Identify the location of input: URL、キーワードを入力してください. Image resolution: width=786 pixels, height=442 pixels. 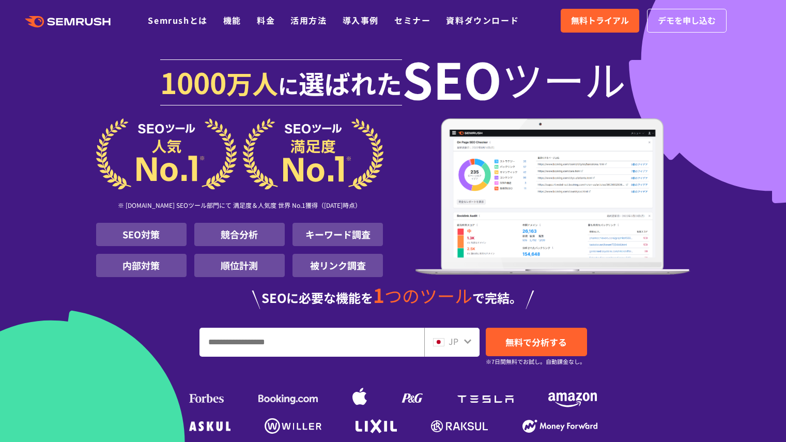
(312, 342).